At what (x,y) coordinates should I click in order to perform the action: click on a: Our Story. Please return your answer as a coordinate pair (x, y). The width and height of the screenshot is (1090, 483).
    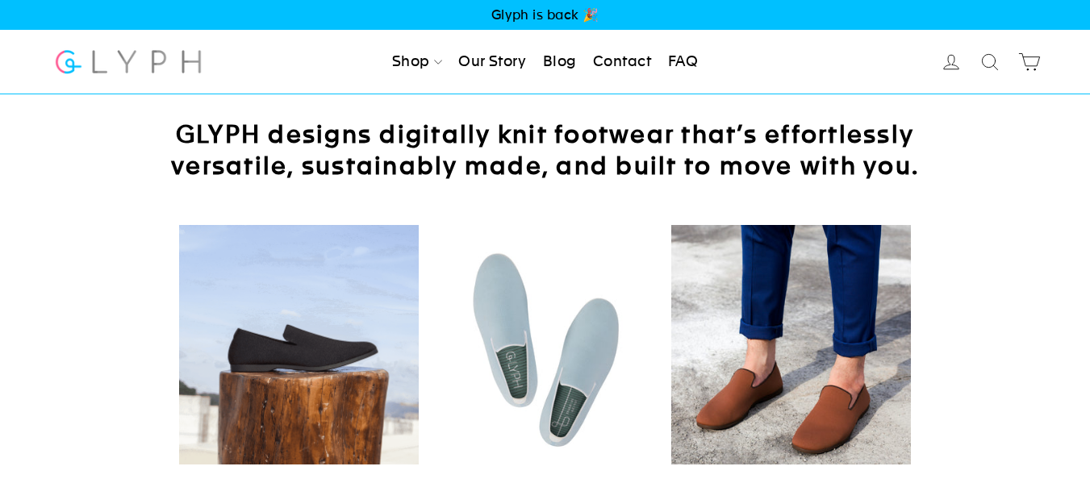
    Looking at the image, I should click on (492, 62).